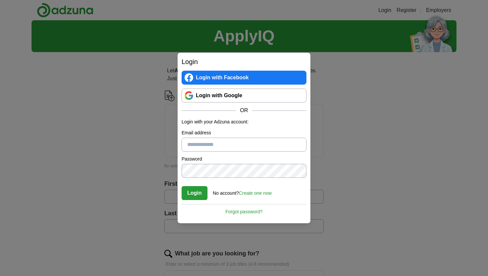 The width and height of the screenshot is (488, 276). What do you see at coordinates (244, 96) in the screenshot?
I see `a: Login with Google` at bounding box center [244, 96].